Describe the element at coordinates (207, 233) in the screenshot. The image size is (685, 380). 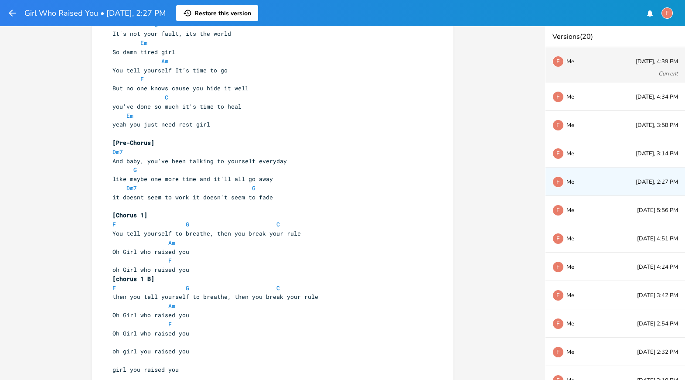
I see `span: You tell yourself to breathe, then you break your rule` at that location.